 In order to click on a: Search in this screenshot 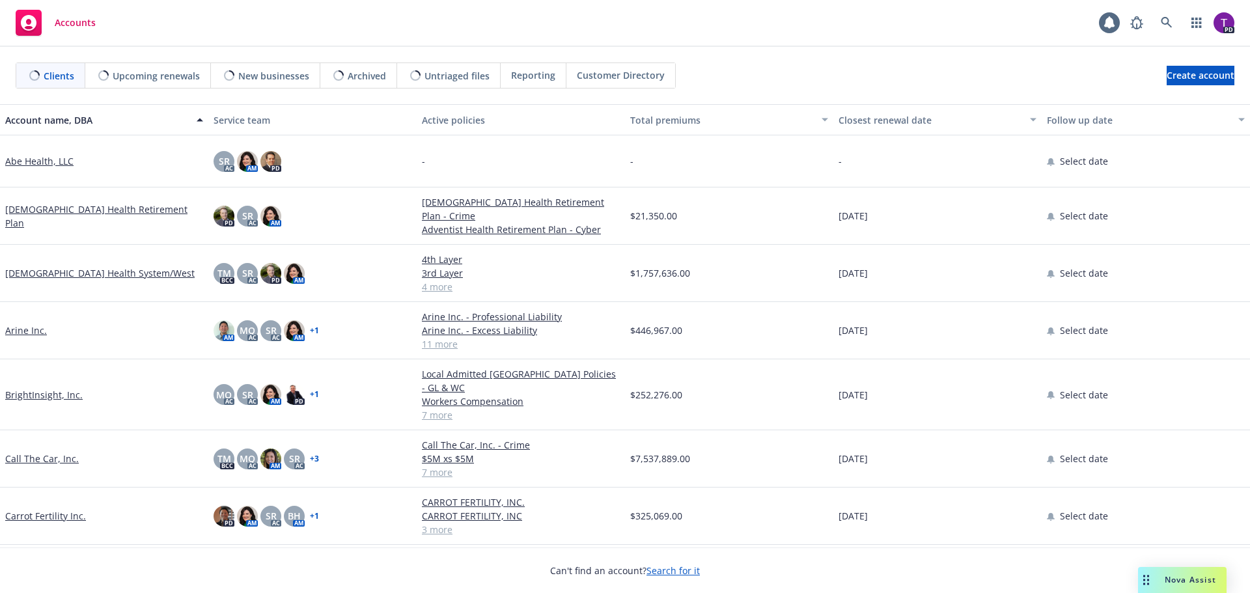, I will do `click(1167, 23)`.